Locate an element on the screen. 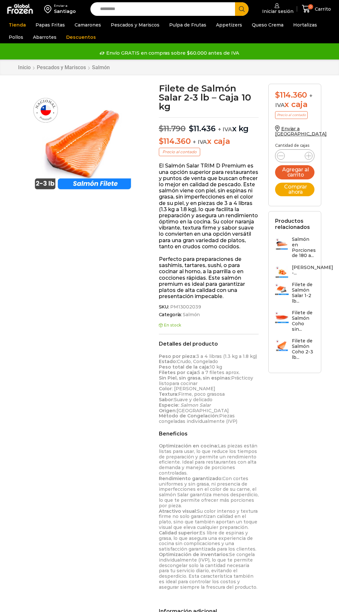  em: Salmon Salar is located at coordinates (196, 405).